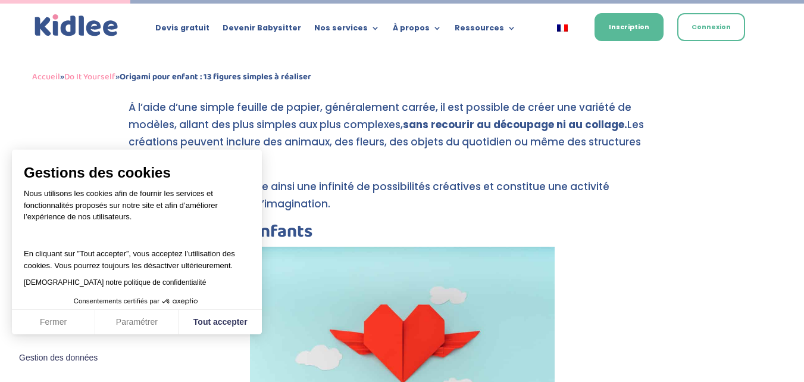  Describe the element at coordinates (220, 322) in the screenshot. I see `button: Tout accepter` at that location.